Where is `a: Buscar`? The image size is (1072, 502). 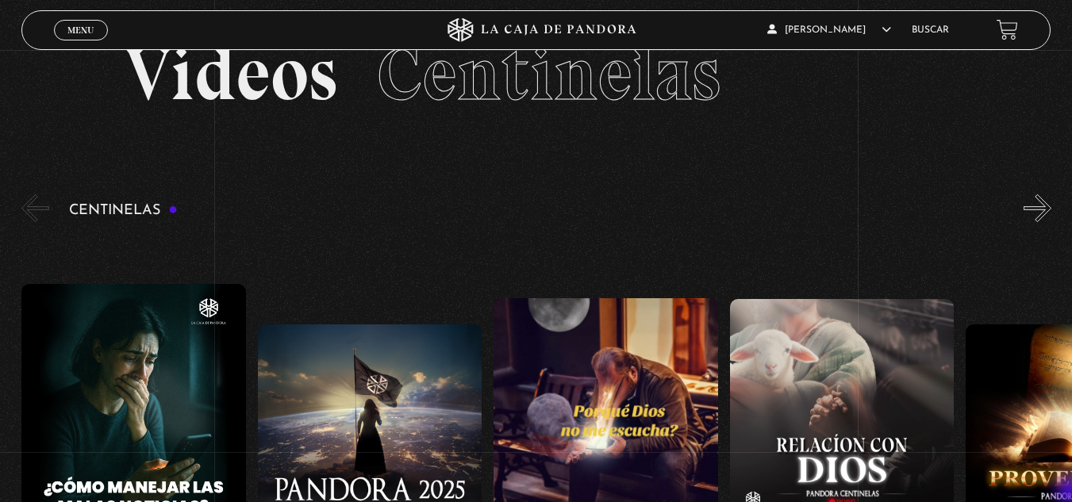 a: Buscar is located at coordinates (930, 30).